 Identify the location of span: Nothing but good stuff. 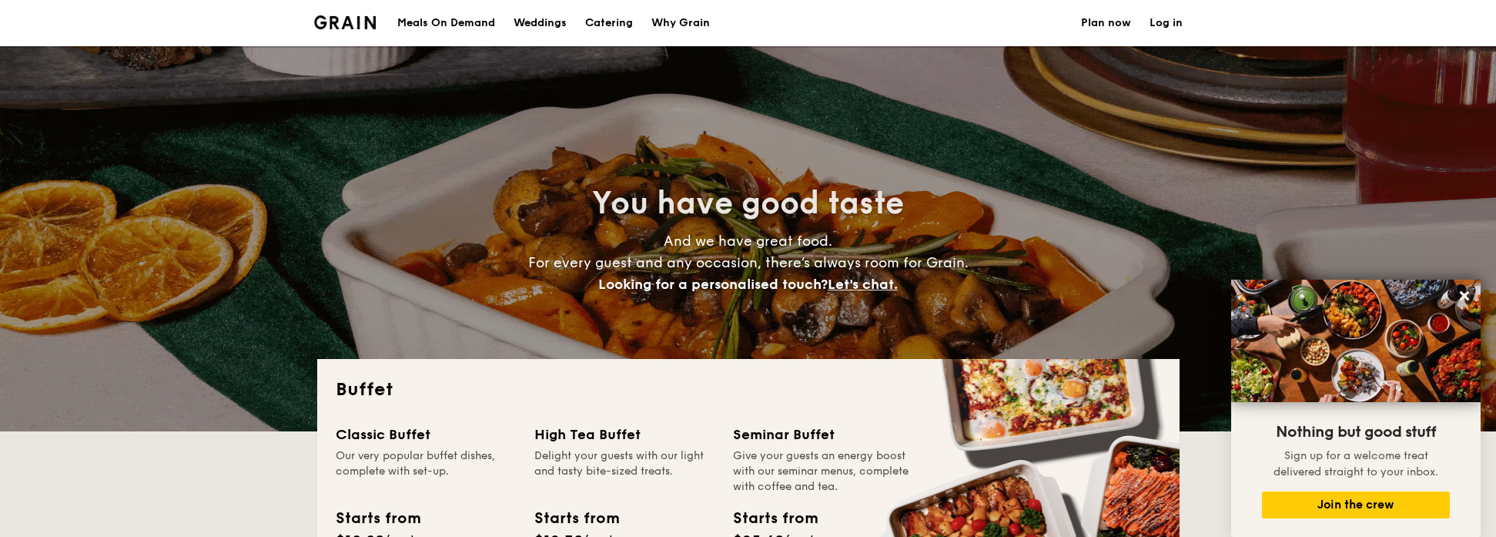
(1356, 432).